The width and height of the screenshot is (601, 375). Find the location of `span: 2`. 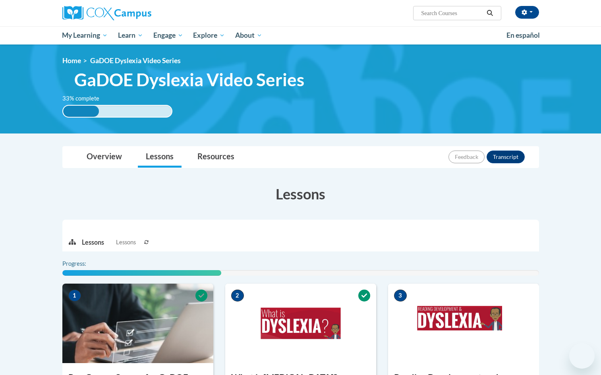

span: 2 is located at coordinates (238, 296).